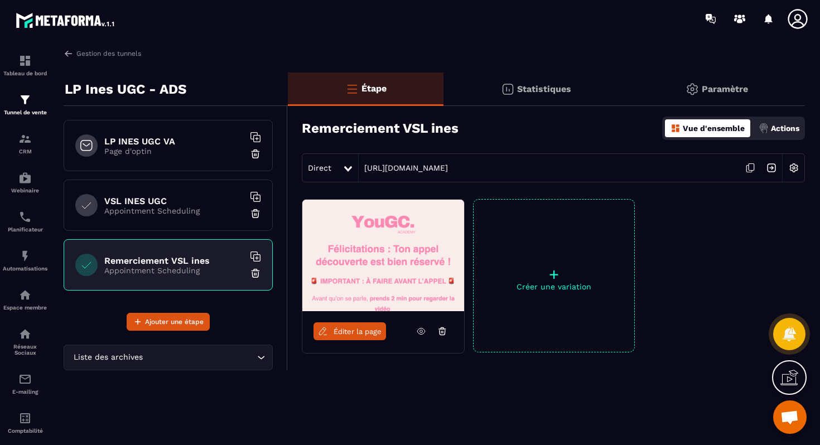  Describe the element at coordinates (25, 65) in the screenshot. I see `a: formationformationTableau de bord` at that location.